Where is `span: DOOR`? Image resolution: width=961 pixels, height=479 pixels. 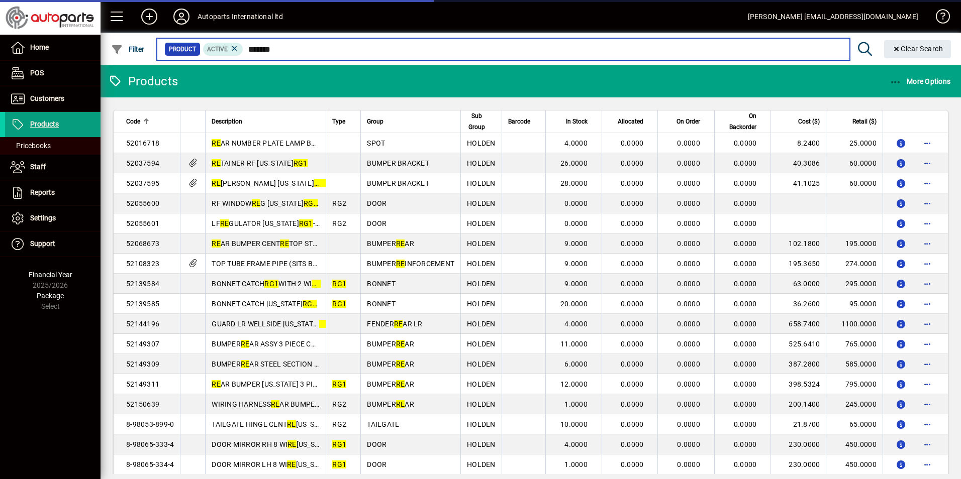
span: DOOR is located at coordinates (376, 445).